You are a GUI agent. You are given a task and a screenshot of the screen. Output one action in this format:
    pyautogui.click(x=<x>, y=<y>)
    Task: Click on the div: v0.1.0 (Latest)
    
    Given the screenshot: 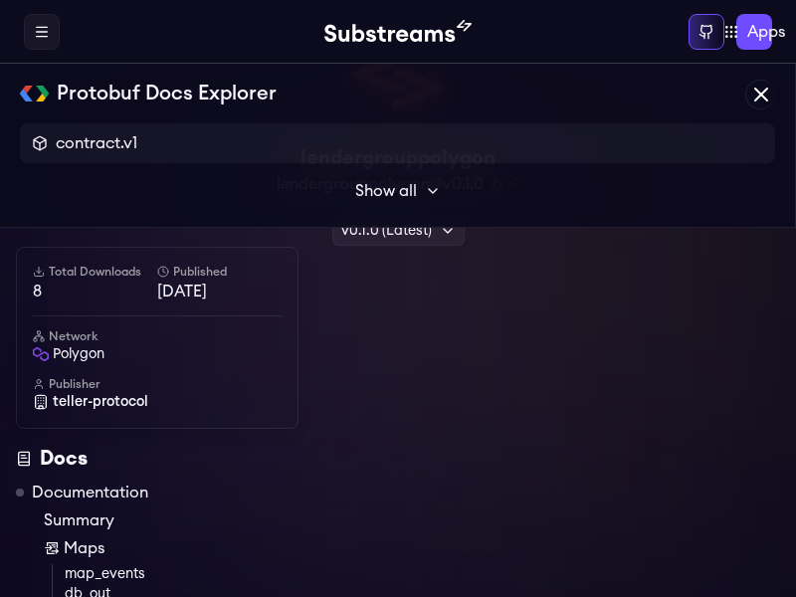 What is the action you would take?
    pyautogui.click(x=398, y=231)
    